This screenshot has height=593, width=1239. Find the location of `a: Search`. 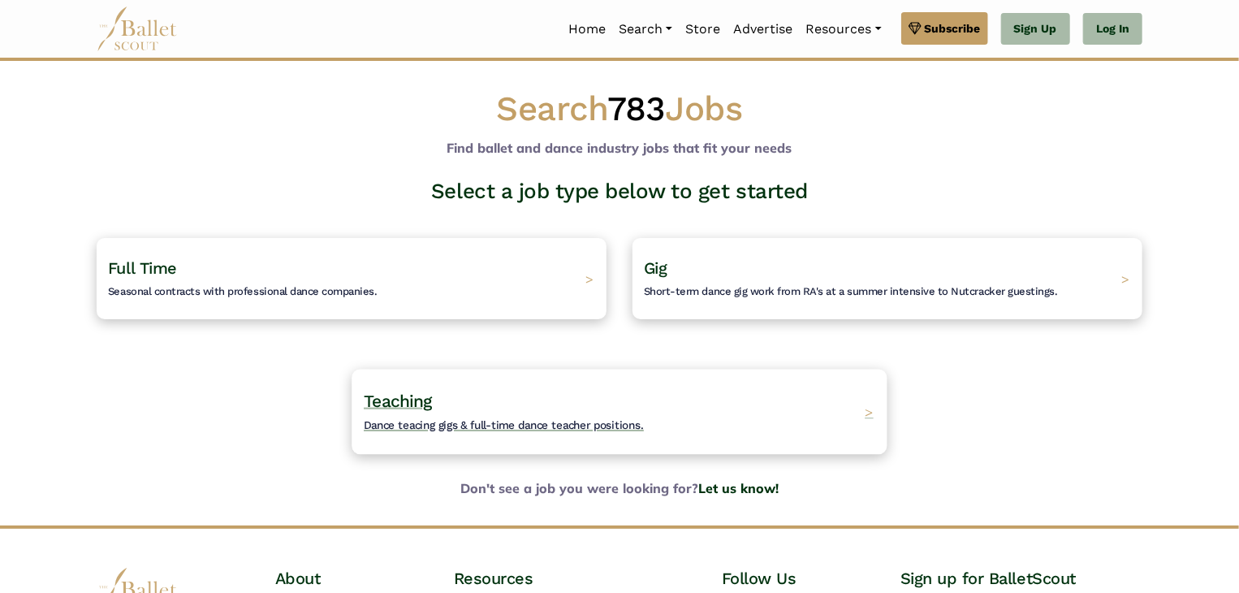

a: Search is located at coordinates (645, 29).